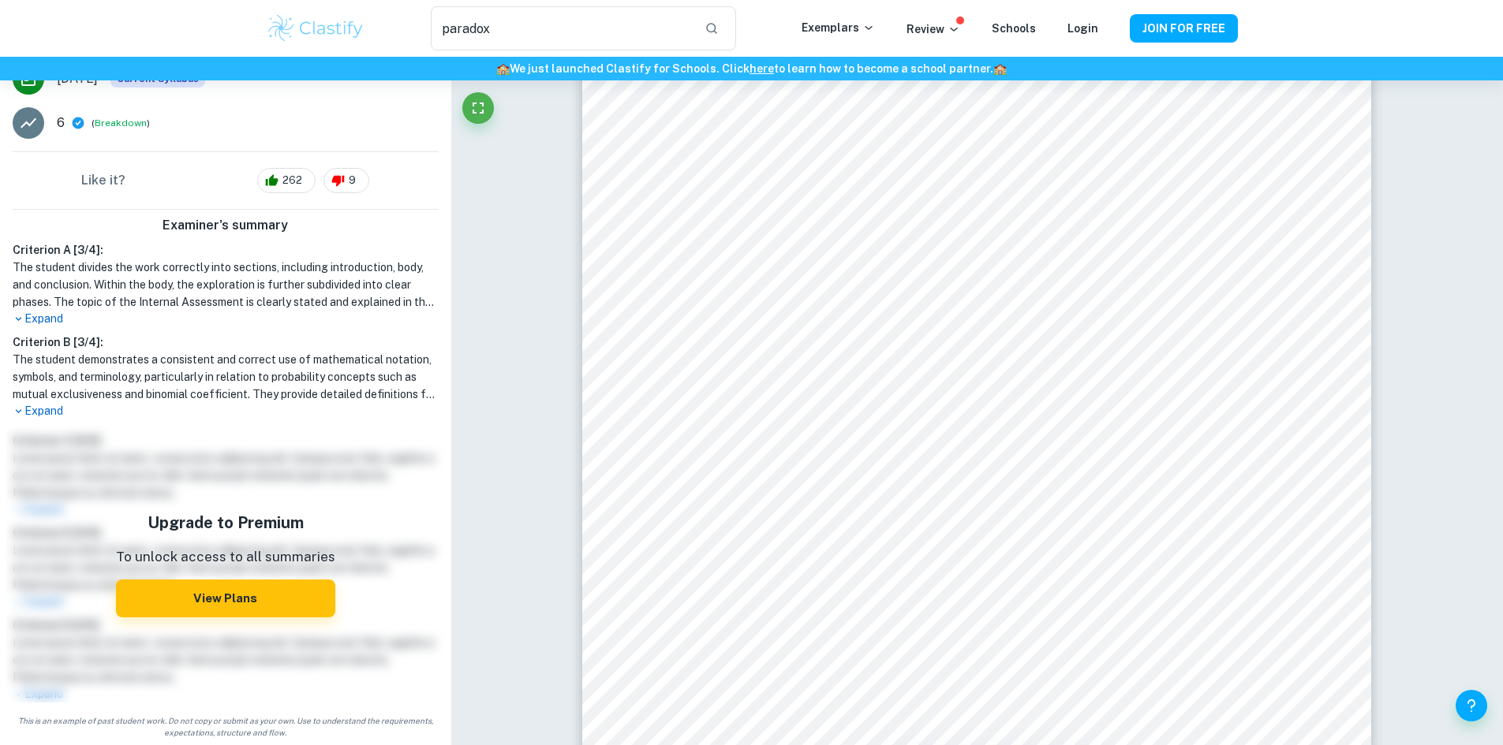  What do you see at coordinates (226, 342) in the screenshot?
I see `h6: Criterion B [ 3 / 4 ]:` at bounding box center [226, 342].